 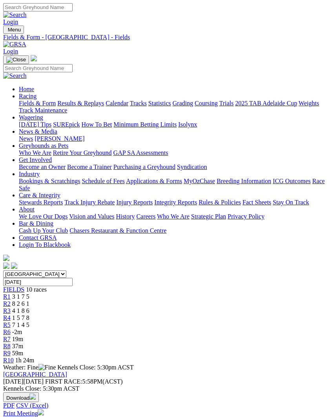 I want to click on a: Home, so click(x=26, y=89).